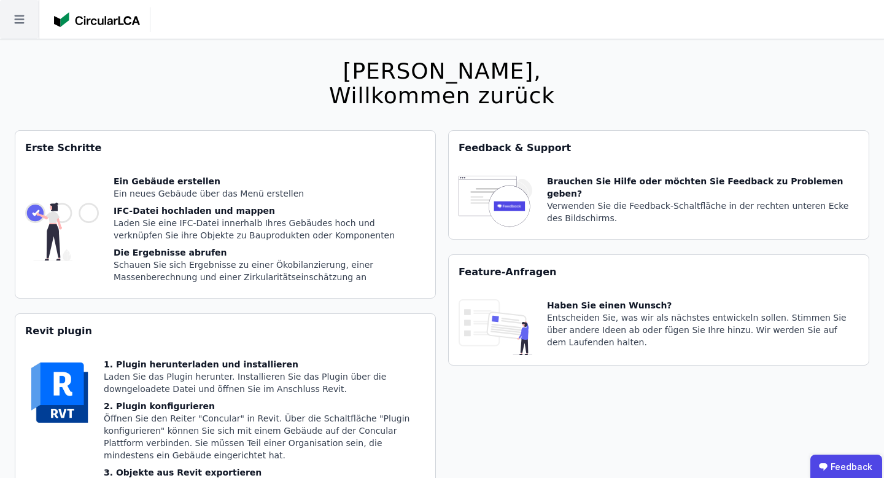 This screenshot has width=884, height=478. Describe the element at coordinates (270, 252) in the screenshot. I see `div: Die Ergebnisse abrufen` at that location.